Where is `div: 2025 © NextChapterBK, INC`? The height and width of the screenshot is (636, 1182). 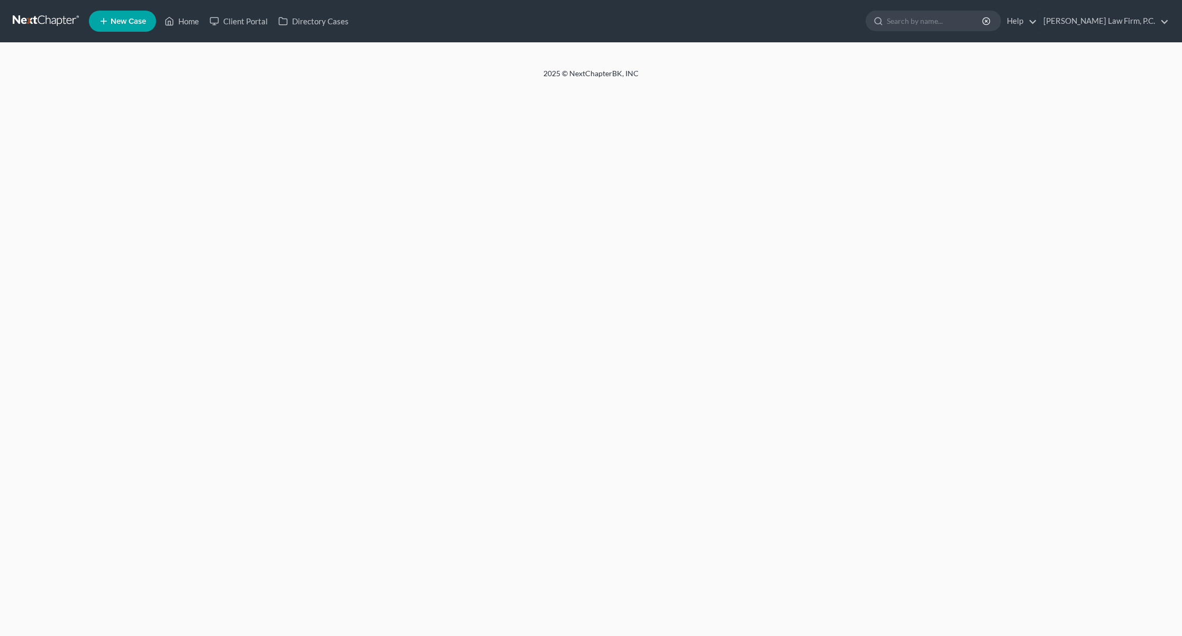 div: 2025 © NextChapterBK, INC is located at coordinates (591, 78).